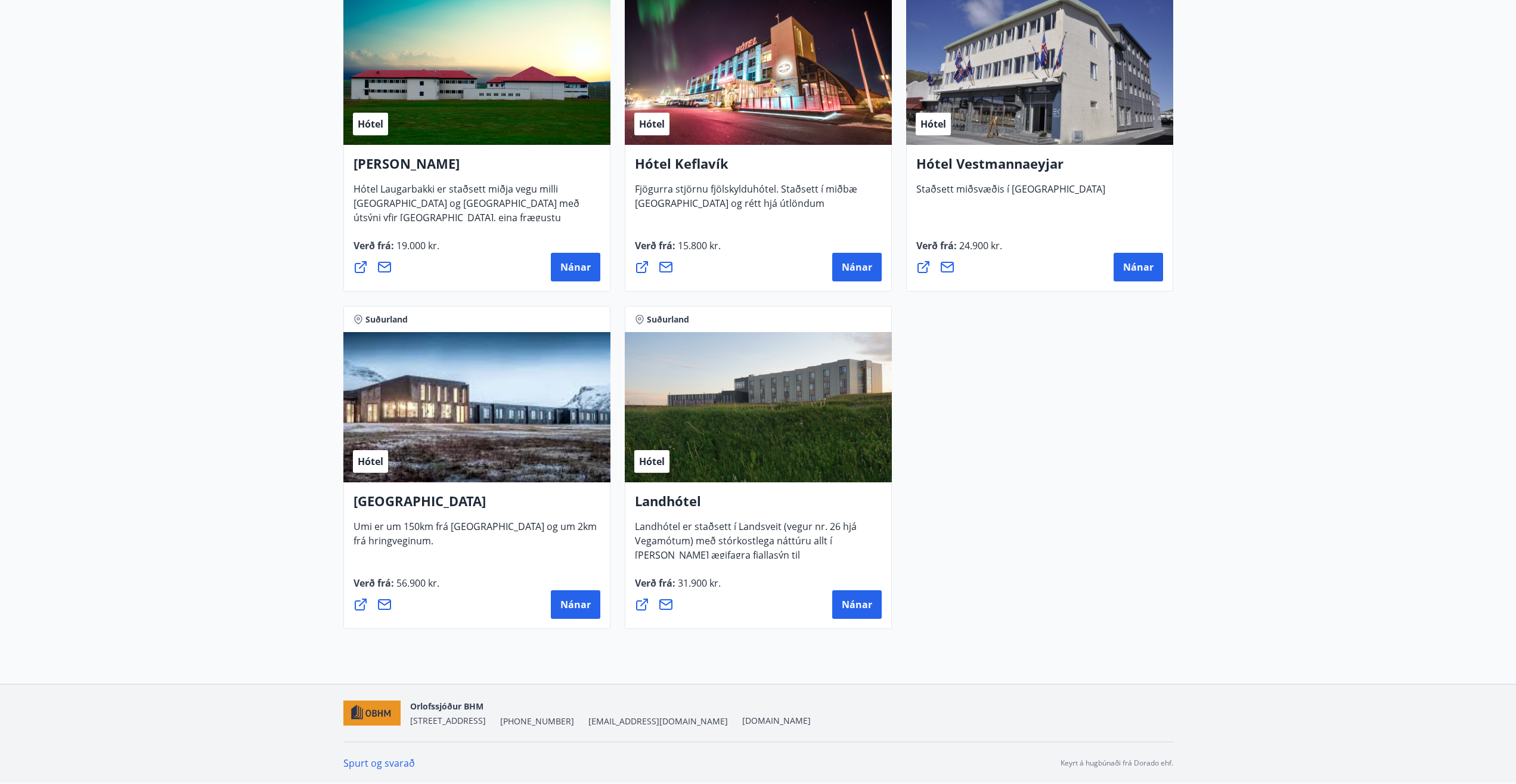  I want to click on img: c7HIBRK87IHNqKbXD1qOiSZFdQtg2UzkX3TnRQ1O.png, so click(372, 713).